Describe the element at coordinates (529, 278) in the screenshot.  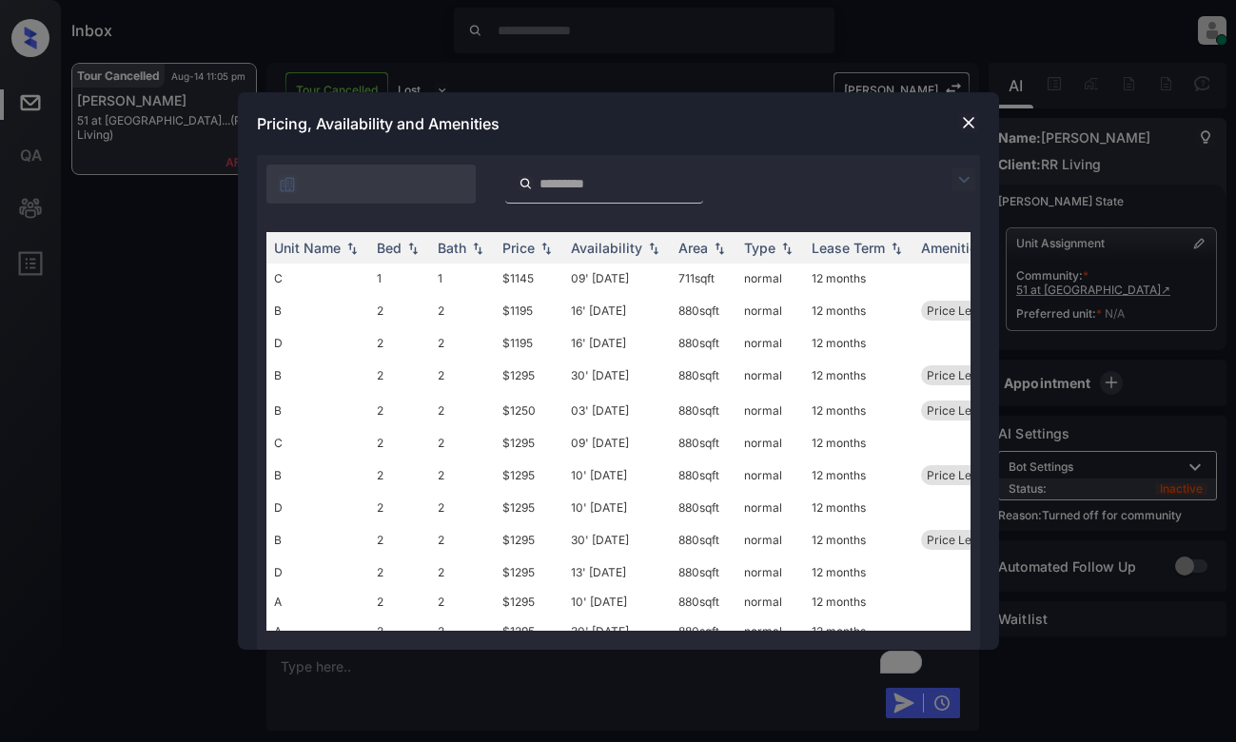
I see `td: $1145` at that location.